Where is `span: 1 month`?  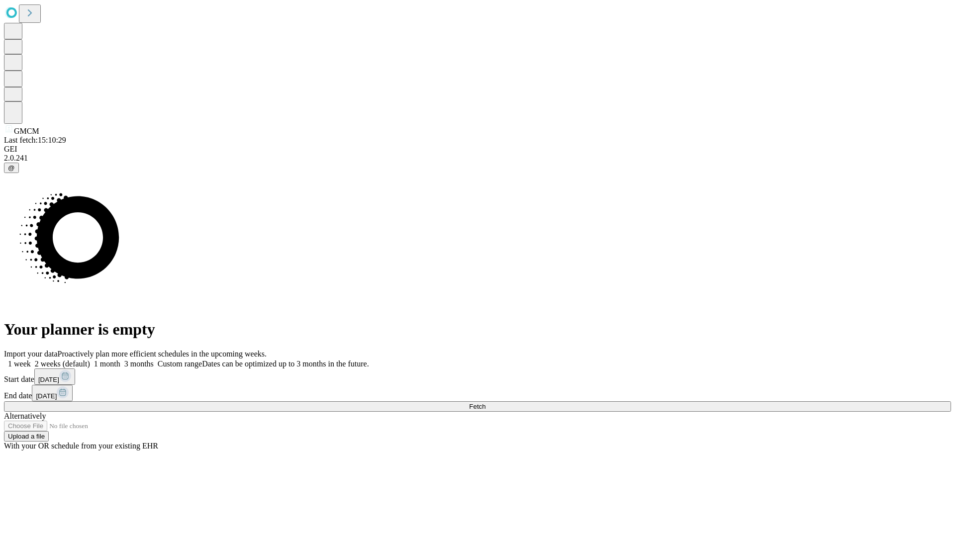
span: 1 month is located at coordinates (107, 364).